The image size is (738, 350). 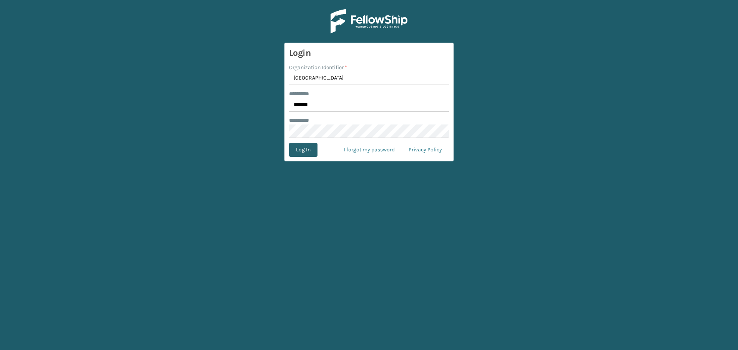 I want to click on h3: Login, so click(x=369, y=53).